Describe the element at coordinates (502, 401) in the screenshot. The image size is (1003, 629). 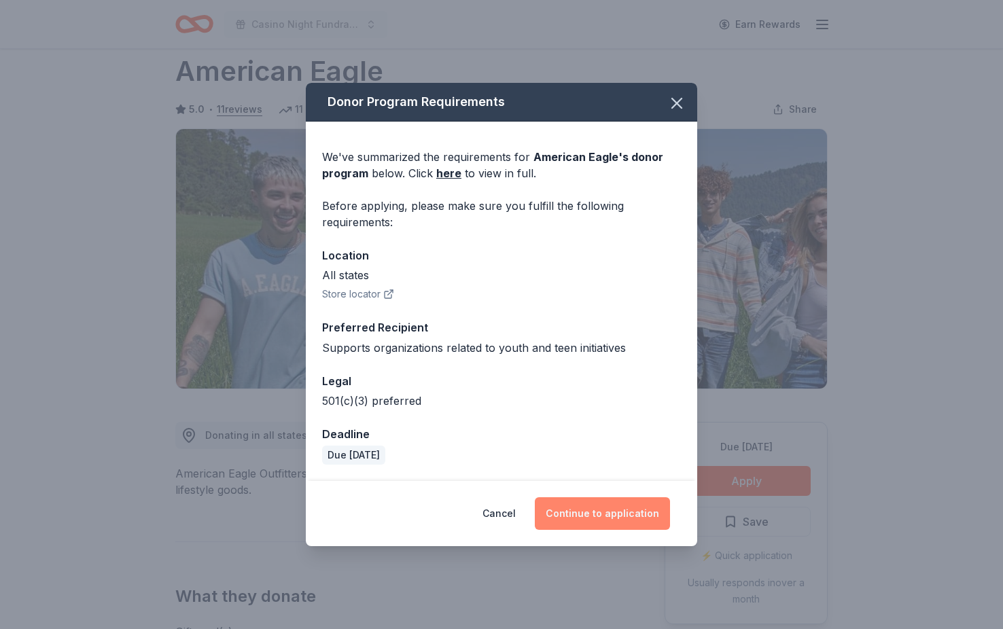
I see `div: 501(c)(3) preferred` at that location.